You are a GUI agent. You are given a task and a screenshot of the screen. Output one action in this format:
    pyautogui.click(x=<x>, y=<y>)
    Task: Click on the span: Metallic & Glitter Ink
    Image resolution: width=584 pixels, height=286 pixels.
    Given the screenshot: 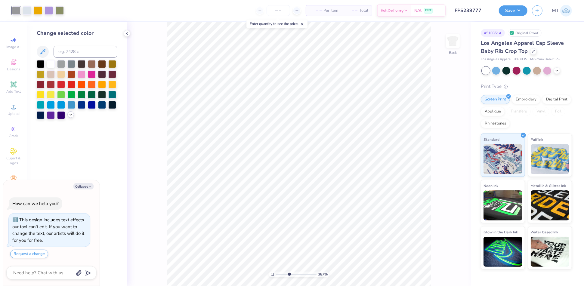 What is the action you would take?
    pyautogui.click(x=548, y=186)
    